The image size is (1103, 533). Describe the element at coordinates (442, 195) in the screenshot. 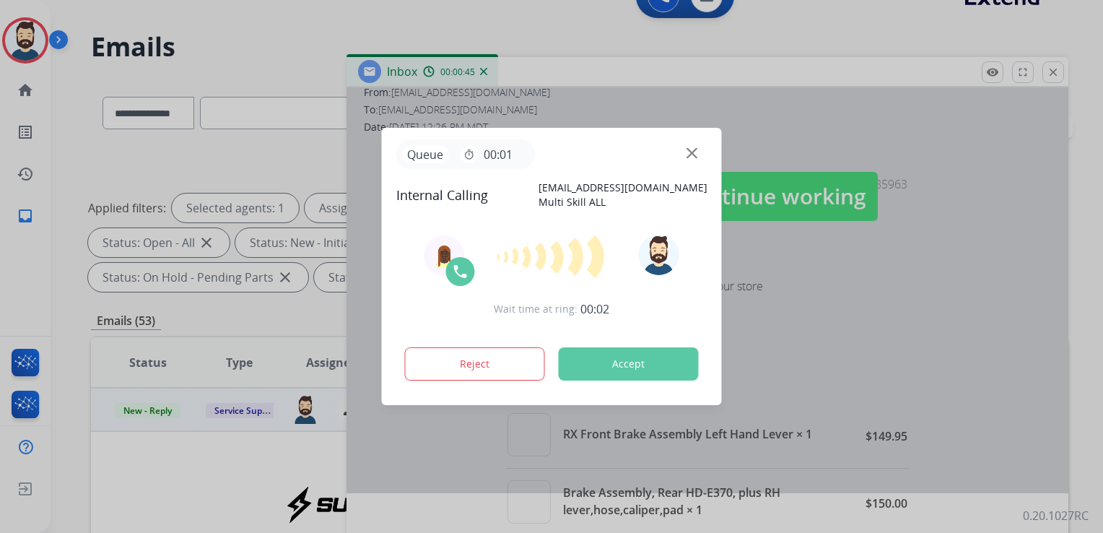

I see `span: Internal Calling` at that location.